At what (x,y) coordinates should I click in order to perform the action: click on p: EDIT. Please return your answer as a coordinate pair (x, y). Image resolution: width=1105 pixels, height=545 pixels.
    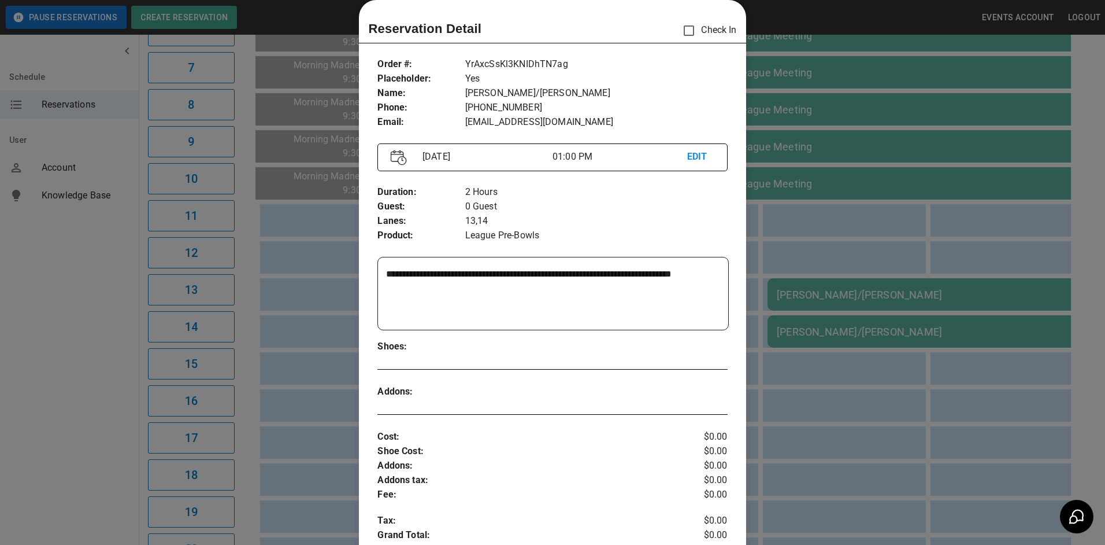
    Looking at the image, I should click on (701, 157).